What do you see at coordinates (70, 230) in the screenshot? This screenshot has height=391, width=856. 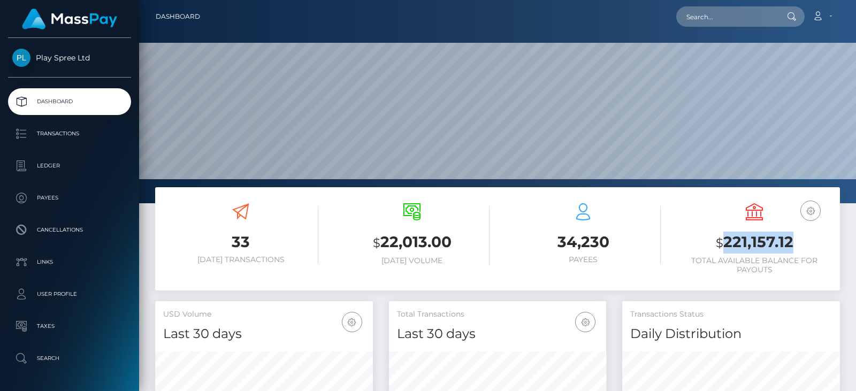 I see `a: Cancellations` at bounding box center [70, 230].